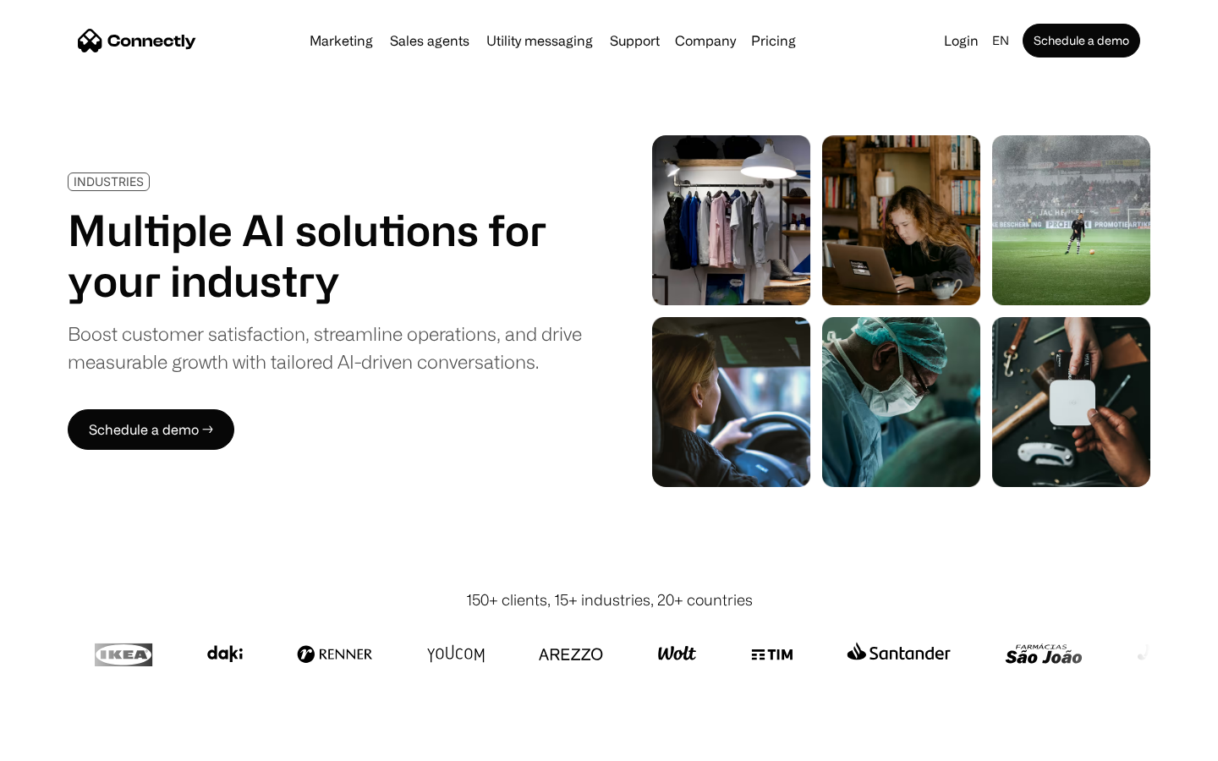  What do you see at coordinates (59, 743) in the screenshot?
I see `aside: Language selected: English` at bounding box center [59, 743].